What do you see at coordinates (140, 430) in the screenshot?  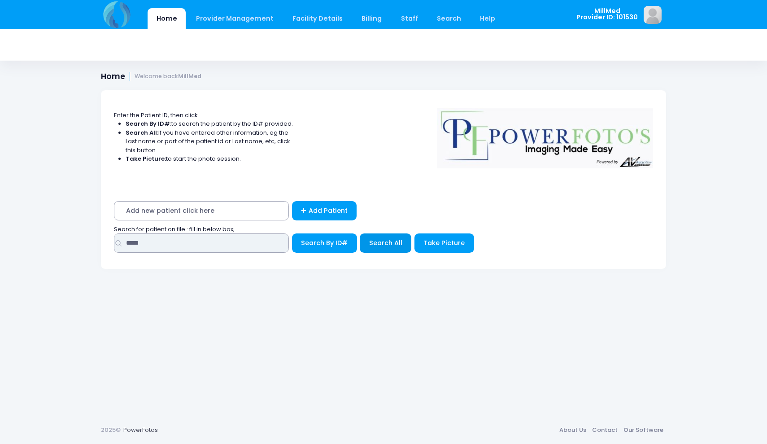 I see `a: PowerFotos` at bounding box center [140, 430].